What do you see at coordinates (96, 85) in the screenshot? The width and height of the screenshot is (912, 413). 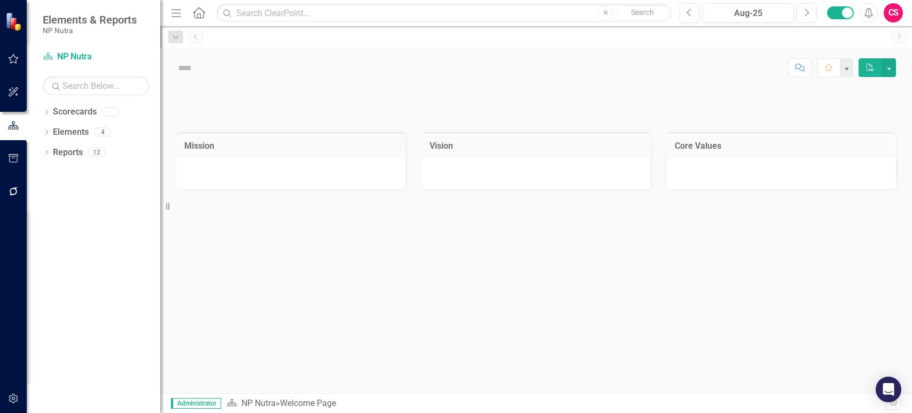 I see `input: Search Below...` at bounding box center [96, 85].